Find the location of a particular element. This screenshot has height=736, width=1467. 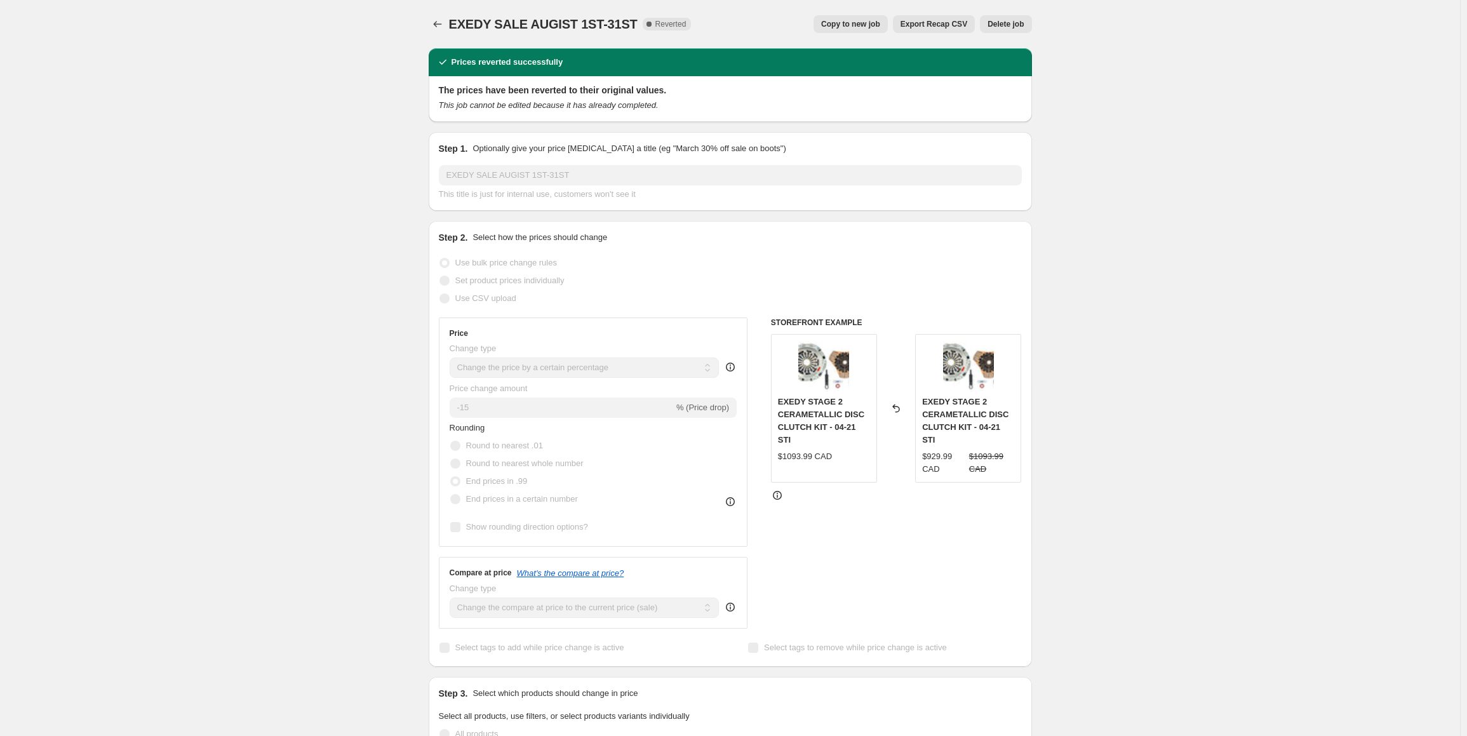

span: % (Price drop) is located at coordinates (702, 407).